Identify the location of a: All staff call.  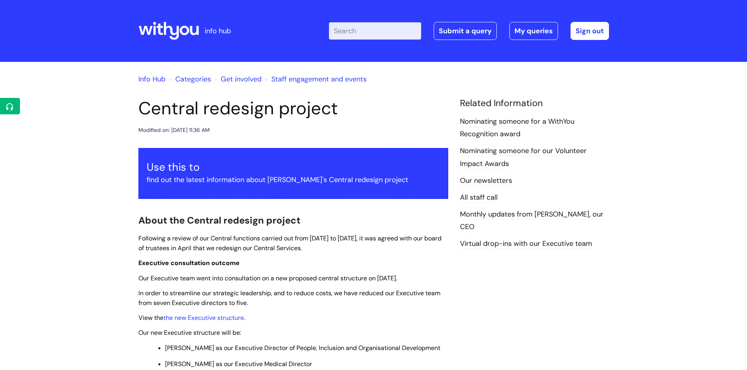
(479, 198).